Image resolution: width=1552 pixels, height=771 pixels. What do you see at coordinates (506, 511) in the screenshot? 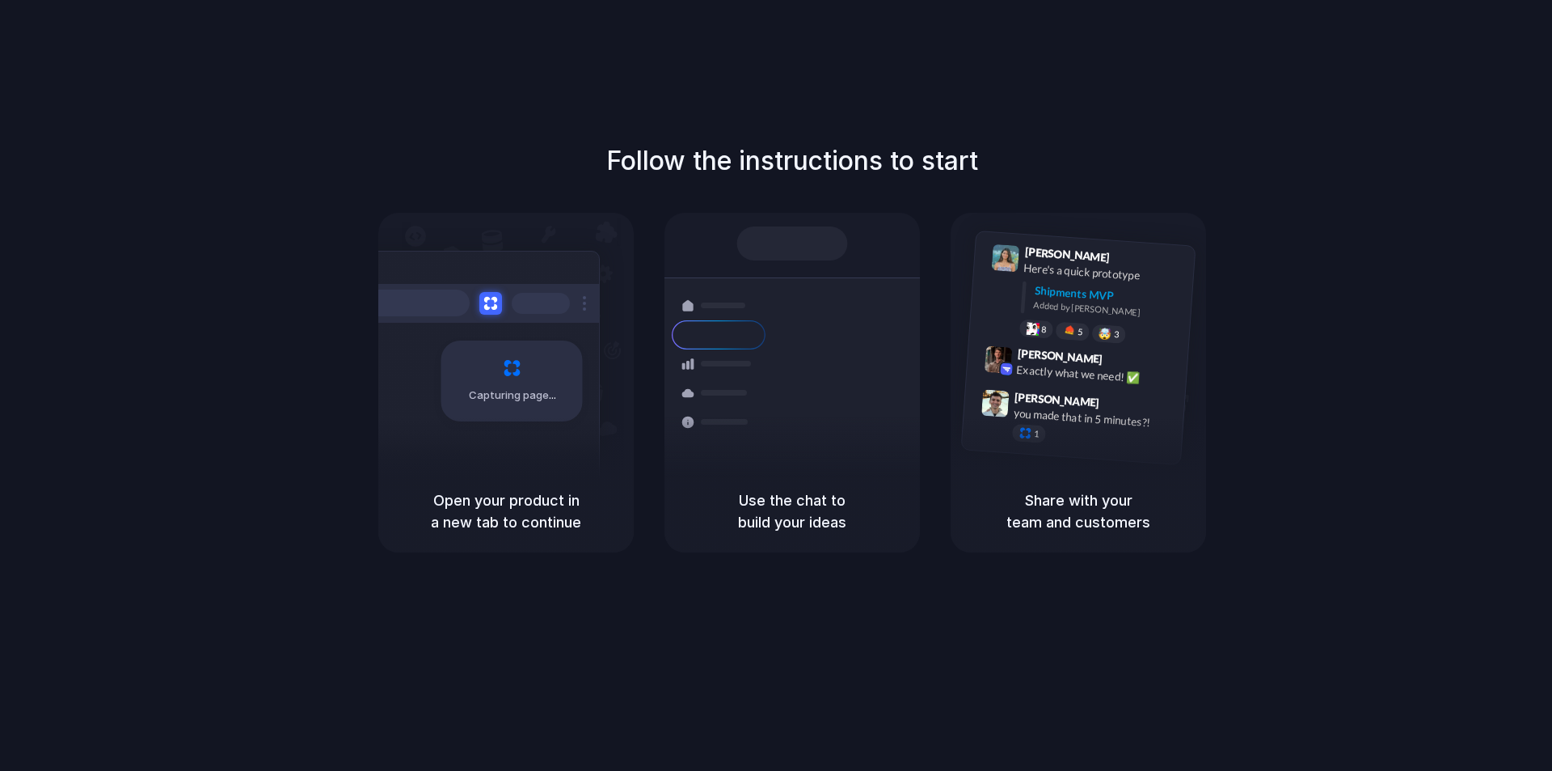
I see `h5: Open your product in a new tab to continue` at bounding box center [506, 511].